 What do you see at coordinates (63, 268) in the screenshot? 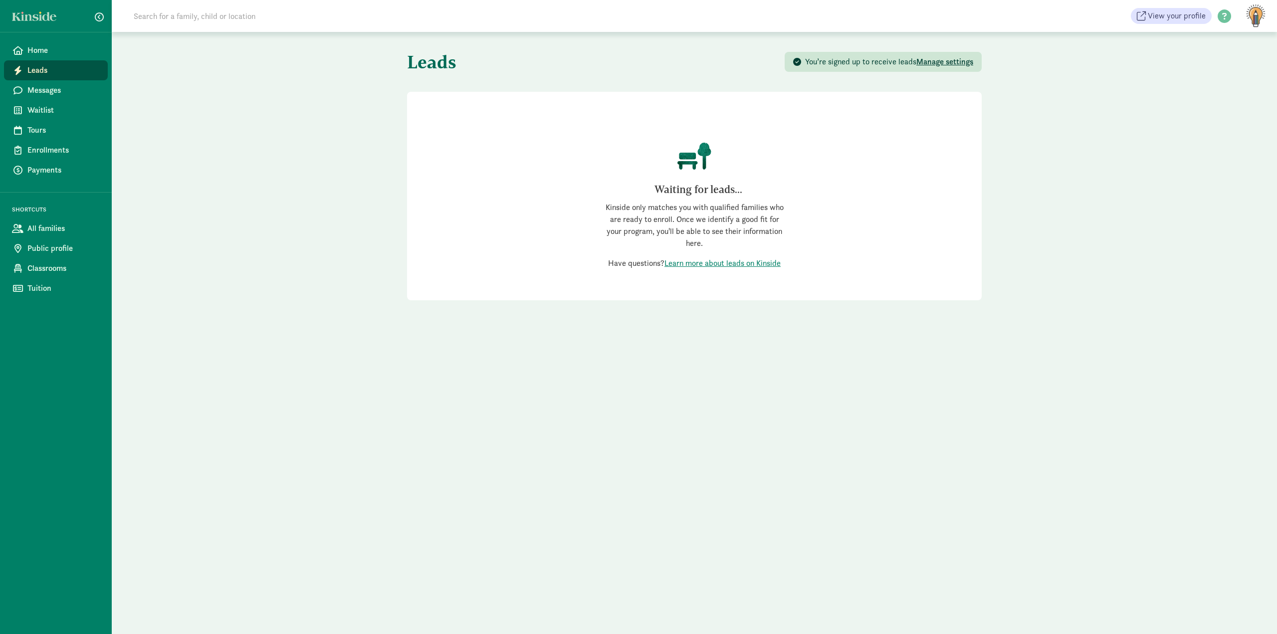
I see `span: Classrooms` at bounding box center [63, 268].